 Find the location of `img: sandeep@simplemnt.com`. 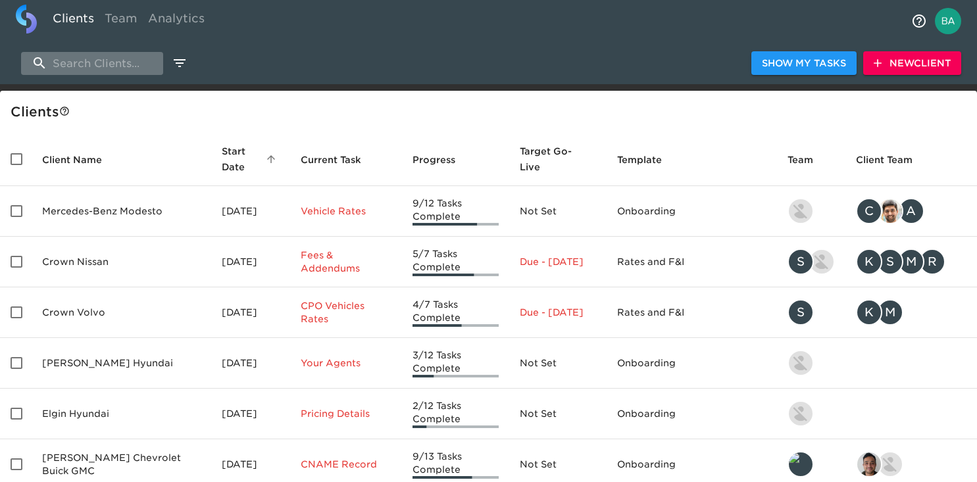

img: sandeep@simplemnt.com is located at coordinates (890, 211).